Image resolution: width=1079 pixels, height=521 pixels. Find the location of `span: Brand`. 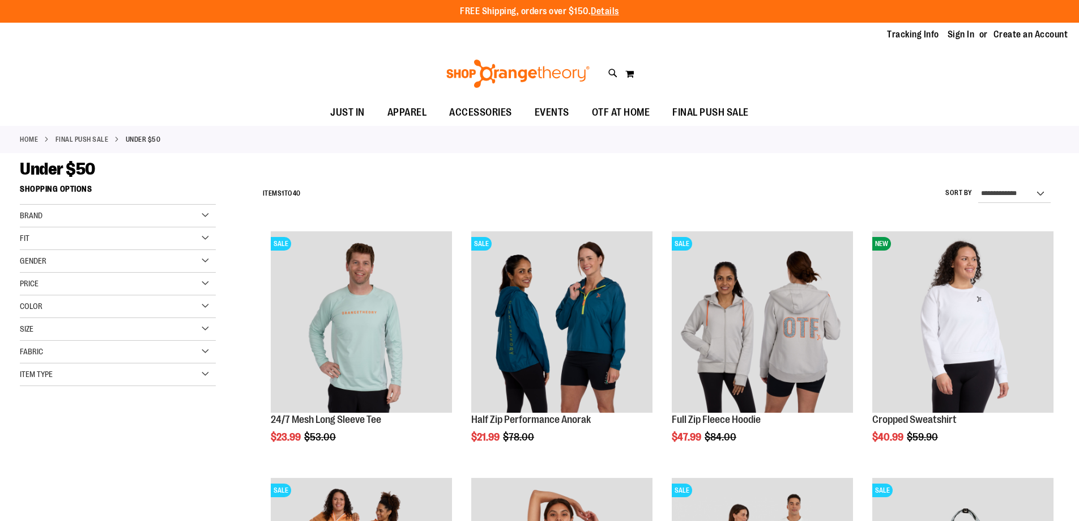

span: Brand is located at coordinates (31, 215).